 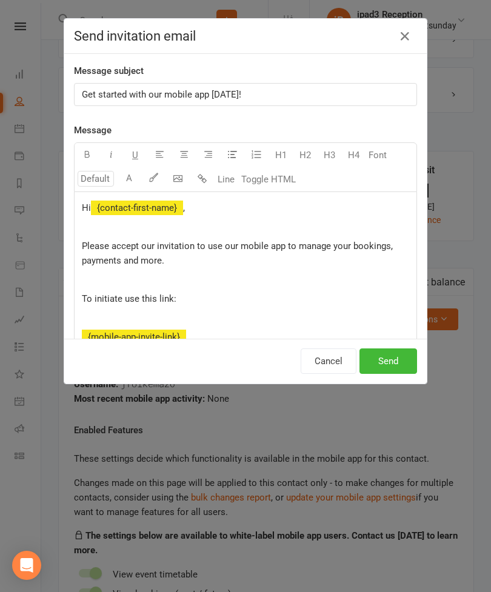 I want to click on button: Send, so click(x=388, y=361).